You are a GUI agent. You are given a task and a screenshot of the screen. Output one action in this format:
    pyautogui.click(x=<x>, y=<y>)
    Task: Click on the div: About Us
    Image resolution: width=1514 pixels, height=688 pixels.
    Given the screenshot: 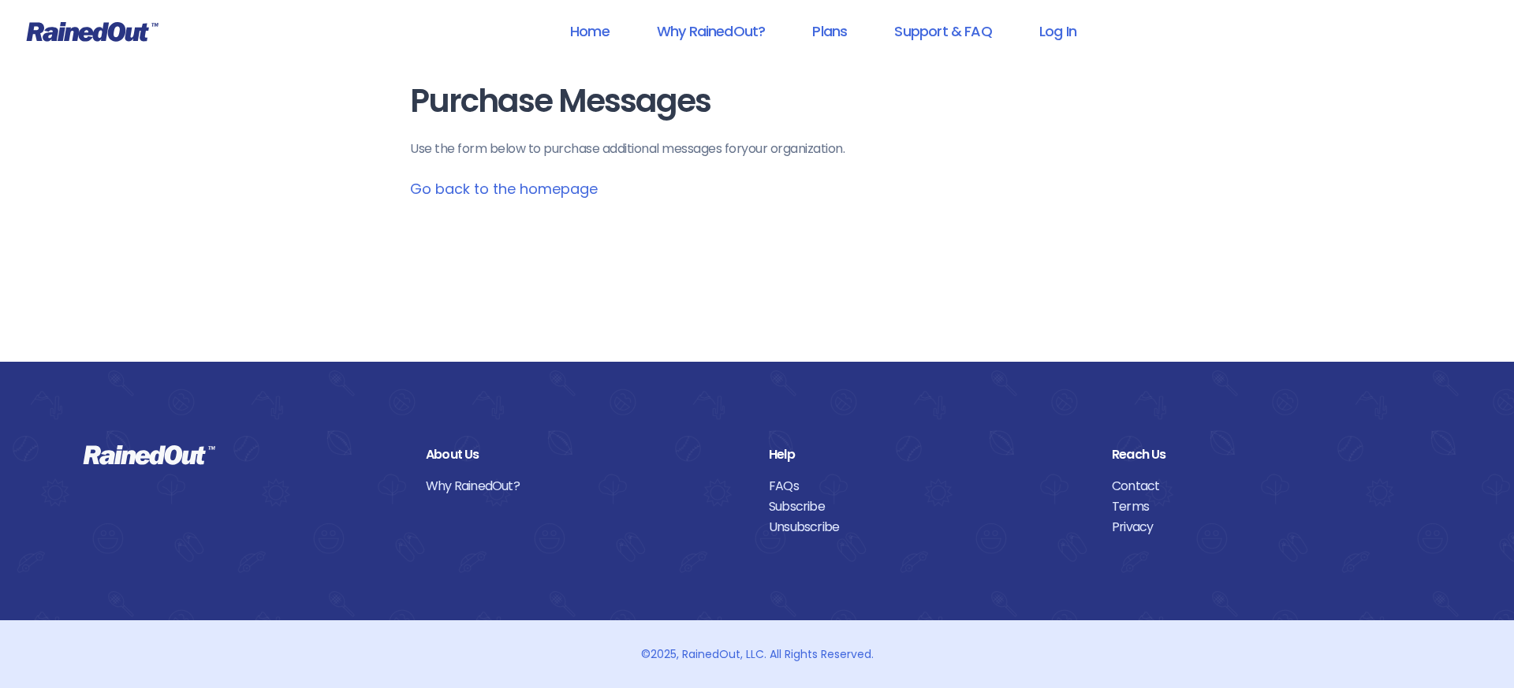 What is the action you would take?
    pyautogui.click(x=585, y=455)
    